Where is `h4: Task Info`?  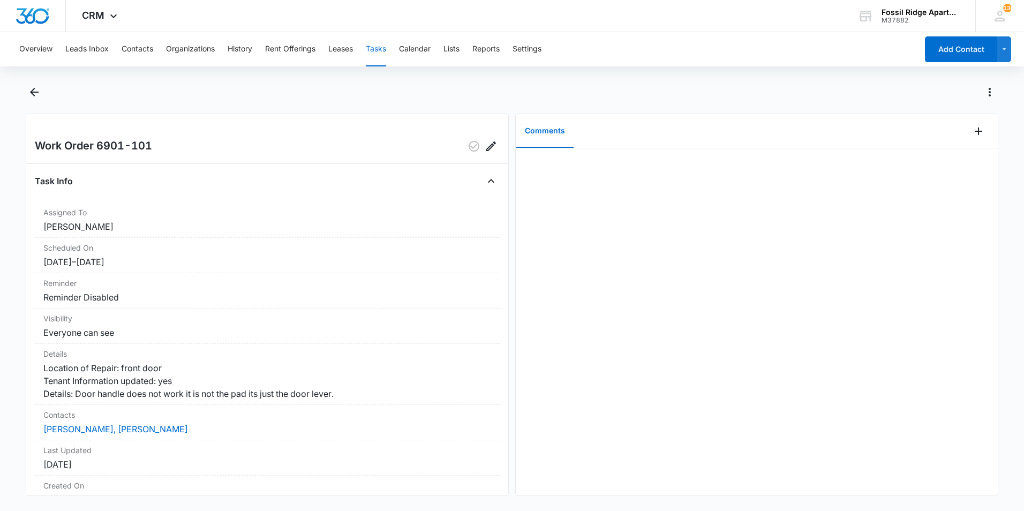 h4: Task Info is located at coordinates (54, 181).